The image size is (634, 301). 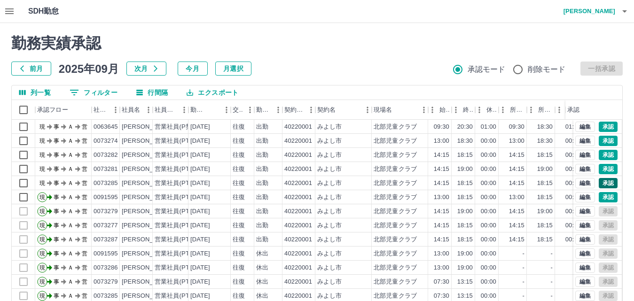 What do you see at coordinates (545, 127) in the screenshot?
I see `div: 18:30` at bounding box center [545, 127].